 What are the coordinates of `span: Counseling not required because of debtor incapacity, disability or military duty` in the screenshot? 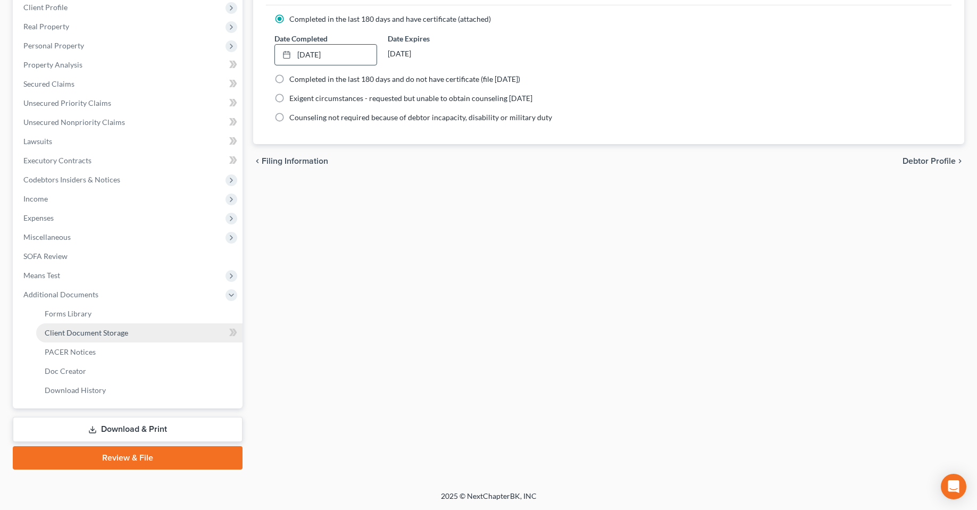 It's located at (421, 117).